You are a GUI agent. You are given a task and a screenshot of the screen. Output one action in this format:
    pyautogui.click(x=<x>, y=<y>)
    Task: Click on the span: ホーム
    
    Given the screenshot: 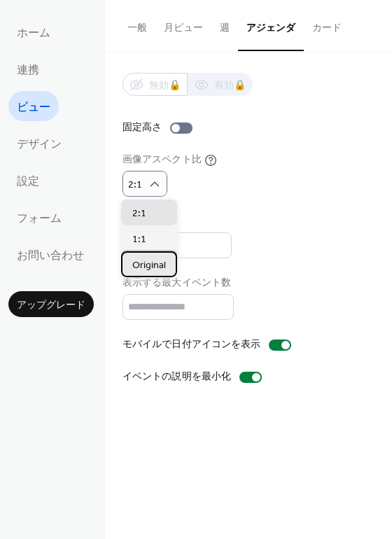 What is the action you would take?
    pyautogui.click(x=34, y=33)
    